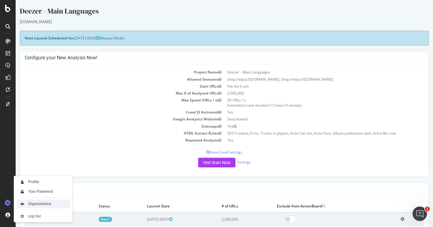  I want to click on td: Allowed Domains, so click(109, 79).